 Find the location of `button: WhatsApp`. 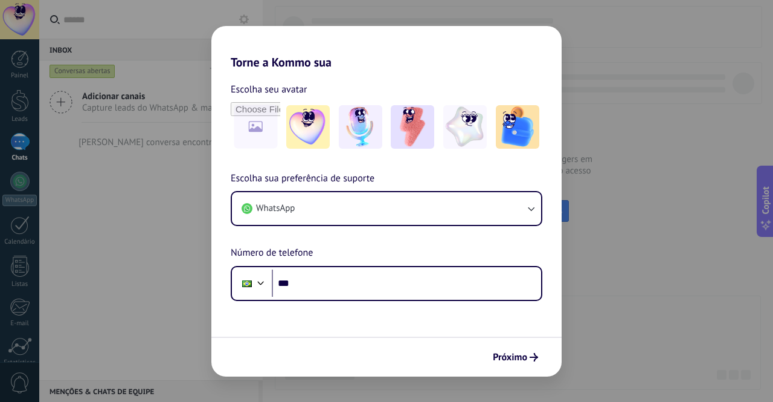

button: WhatsApp is located at coordinates (387, 208).